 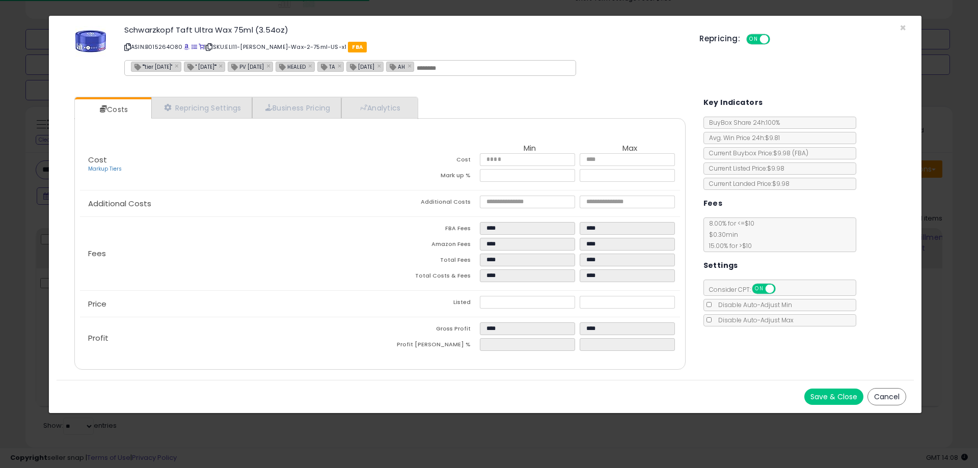 What do you see at coordinates (379, 107) in the screenshot?
I see `a: Analytics` at bounding box center [379, 107].